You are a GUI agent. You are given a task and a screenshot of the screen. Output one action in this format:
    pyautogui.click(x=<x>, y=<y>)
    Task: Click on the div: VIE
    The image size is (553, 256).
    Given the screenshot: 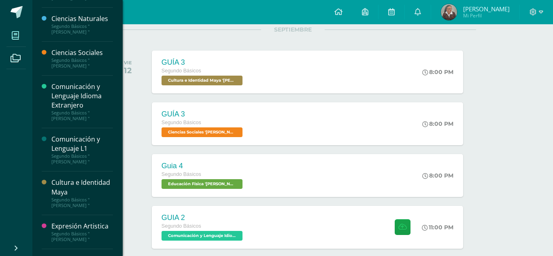 What is the action you would take?
    pyautogui.click(x=128, y=63)
    